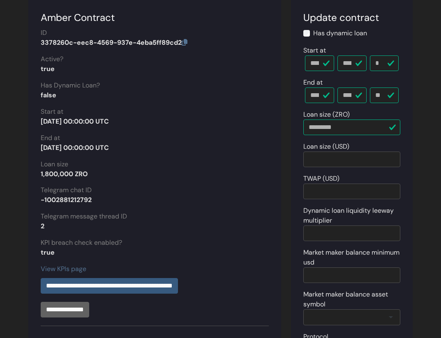  Describe the element at coordinates (64, 174) in the screenshot. I see `strong: 1,800,000 ZRO` at that location.